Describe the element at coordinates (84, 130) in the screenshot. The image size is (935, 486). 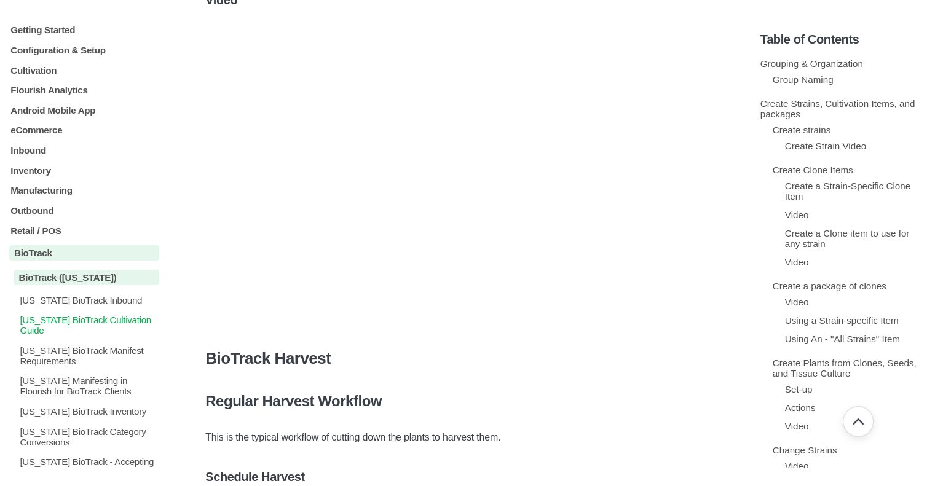
I see `p: eCommerce` at that location.